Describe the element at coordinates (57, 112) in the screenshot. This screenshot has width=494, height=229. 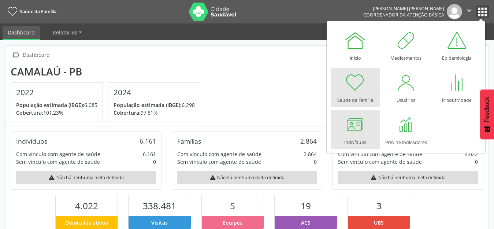
I see `p: 101,23%` at that location.